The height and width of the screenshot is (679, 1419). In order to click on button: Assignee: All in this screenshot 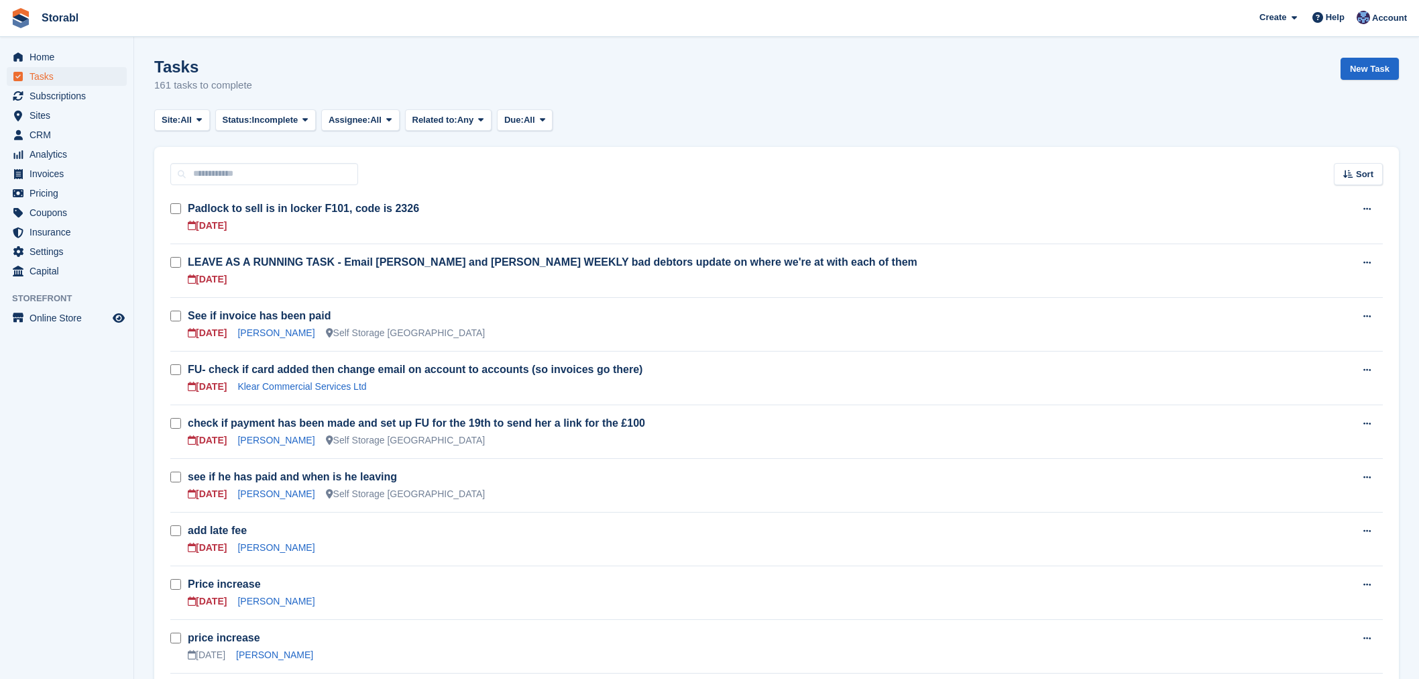, I will do `click(360, 120)`.